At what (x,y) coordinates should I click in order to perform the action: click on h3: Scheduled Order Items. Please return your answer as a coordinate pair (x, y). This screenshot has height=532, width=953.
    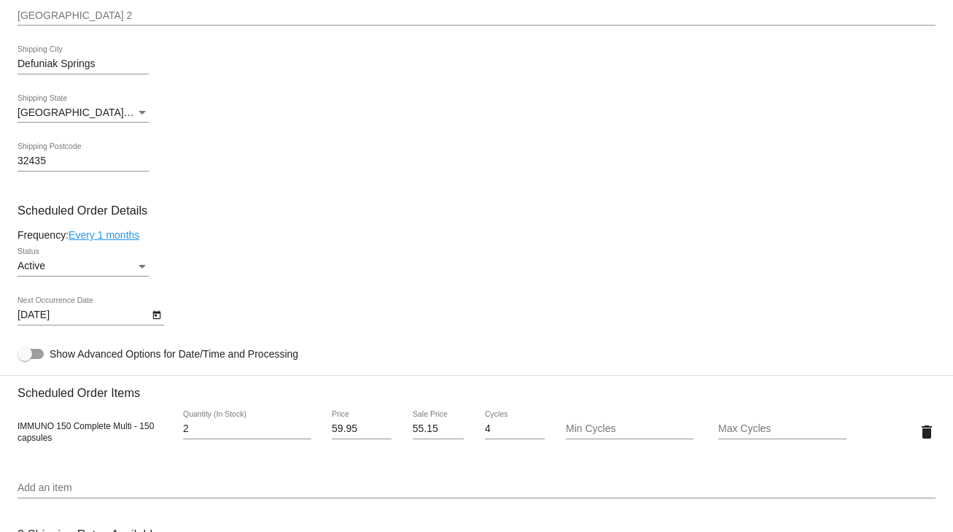
    Looking at the image, I should click on (476, 387).